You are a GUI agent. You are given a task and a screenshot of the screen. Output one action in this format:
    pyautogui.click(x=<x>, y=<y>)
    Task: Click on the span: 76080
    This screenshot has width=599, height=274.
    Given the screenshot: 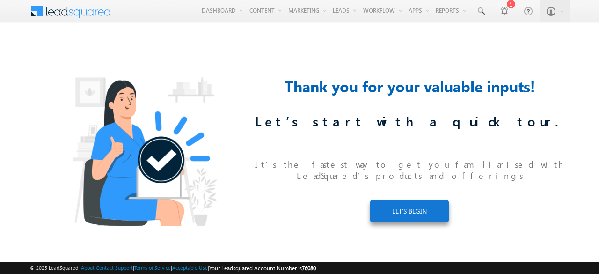 What is the action you would take?
    pyautogui.click(x=309, y=268)
    